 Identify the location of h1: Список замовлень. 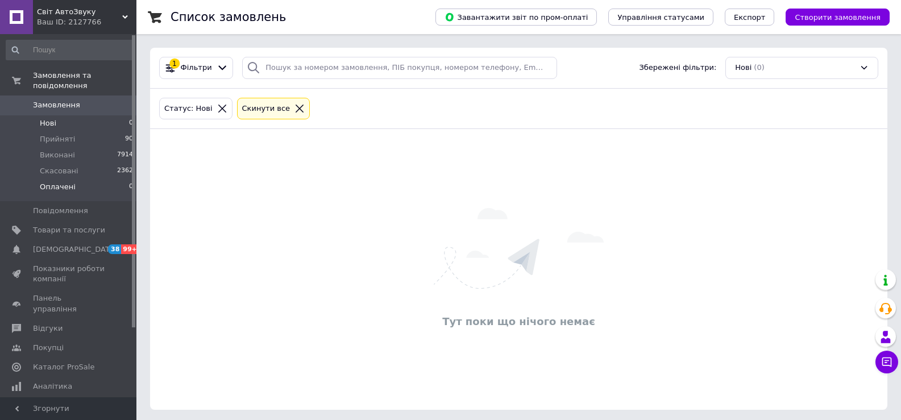
(228, 17).